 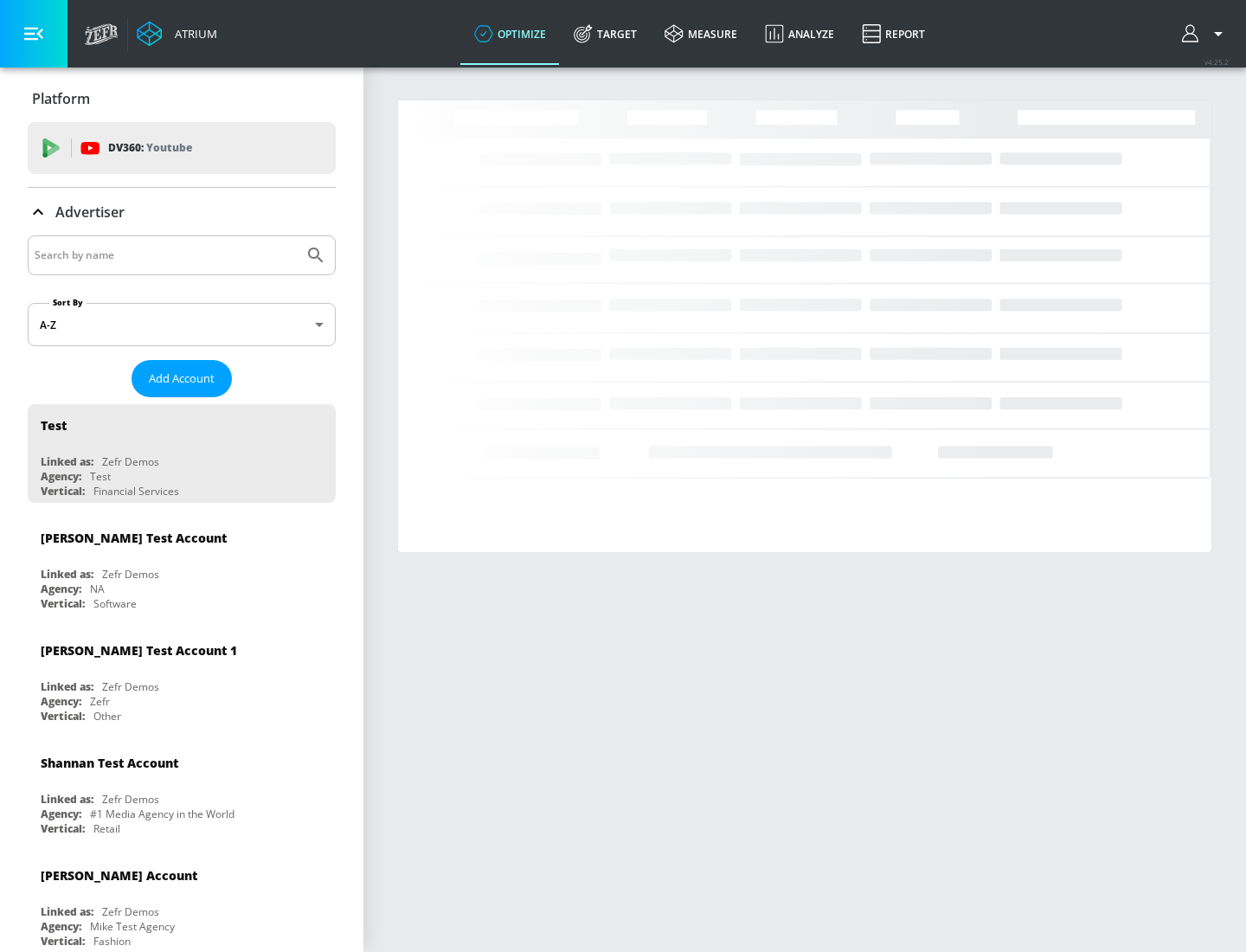 I want to click on label: Sort By, so click(x=67, y=302).